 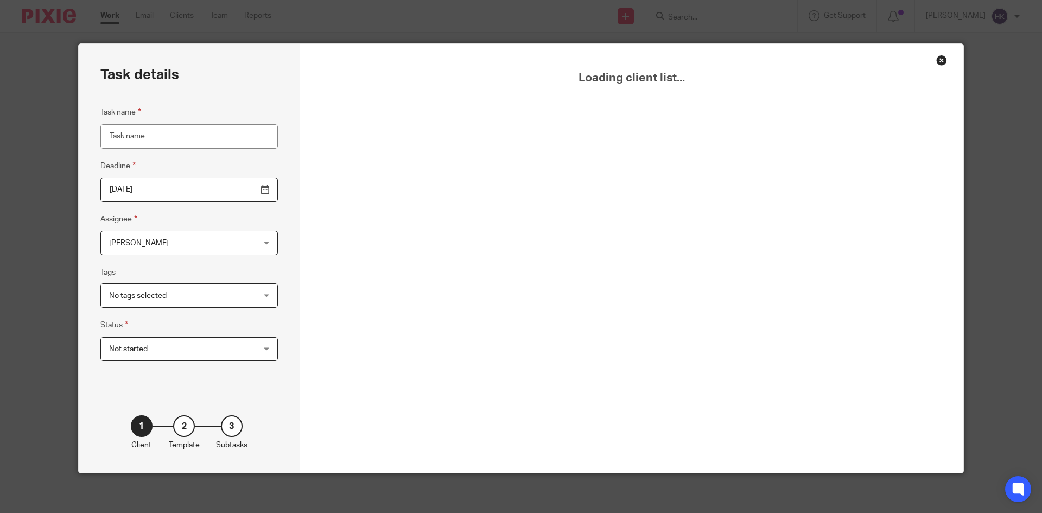 I want to click on input: Pick a date, so click(x=189, y=189).